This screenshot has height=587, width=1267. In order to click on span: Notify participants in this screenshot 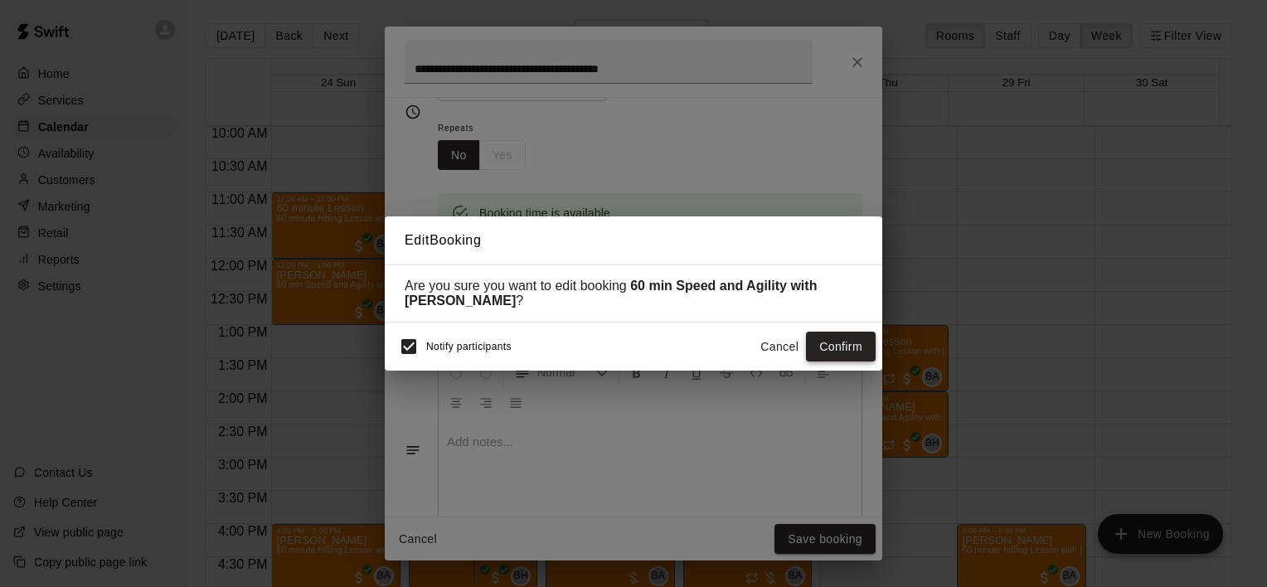, I will do `click(469, 347)`.